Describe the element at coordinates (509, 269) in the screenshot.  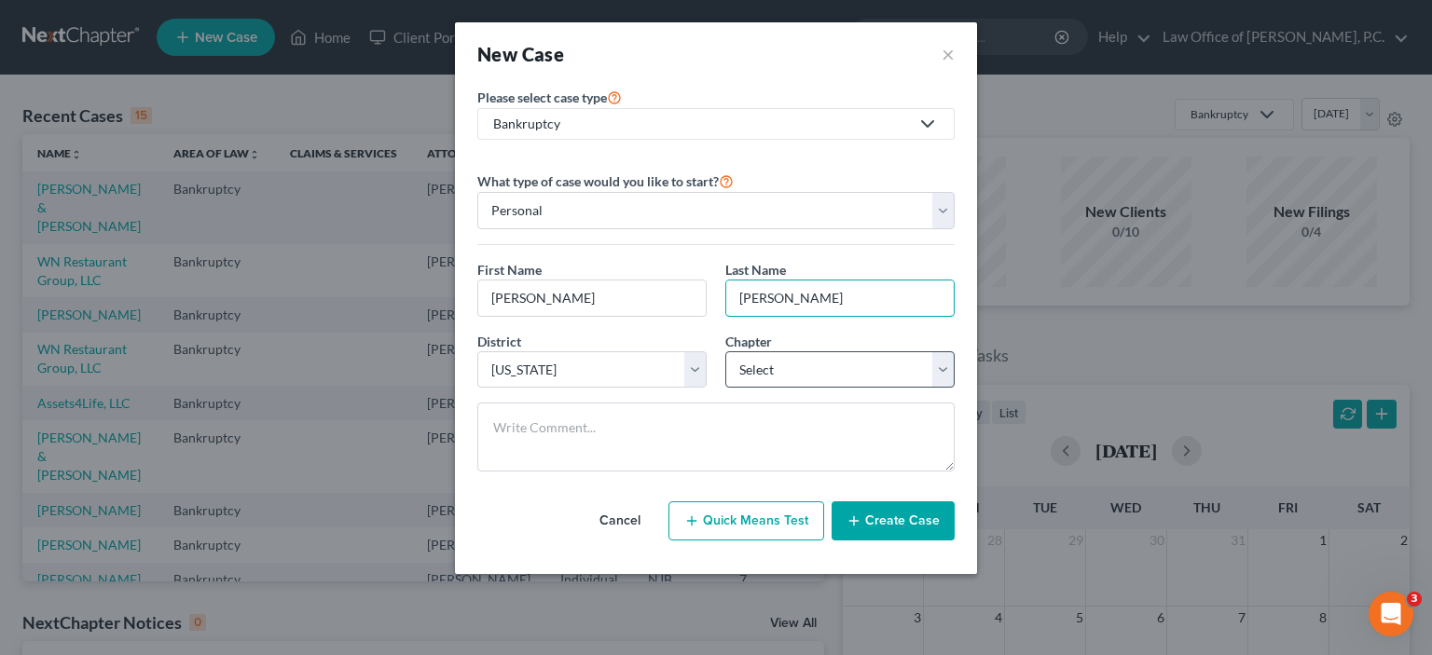
I see `span: First Name` at that location.